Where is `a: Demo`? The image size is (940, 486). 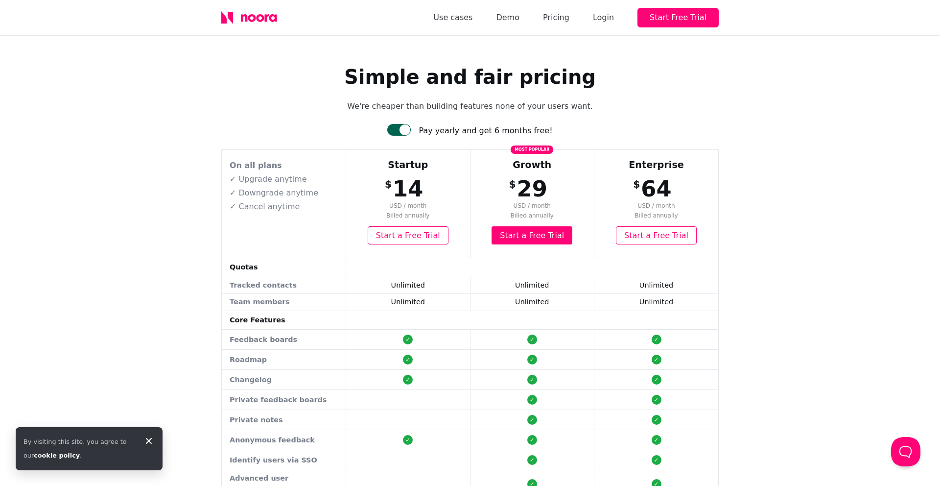
a: Demo is located at coordinates (508, 18).